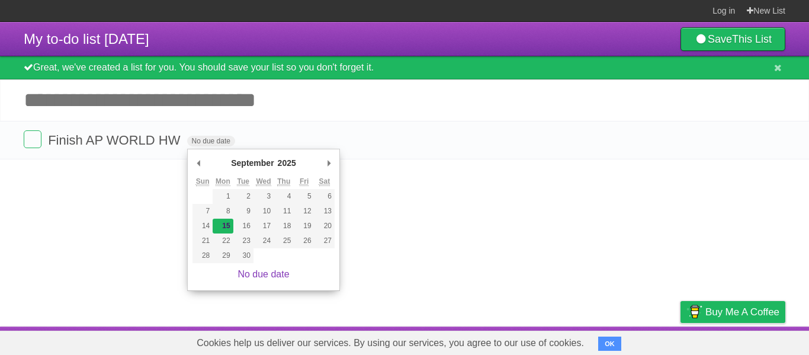 The height and width of the screenshot is (355, 809). What do you see at coordinates (284, 181) in the screenshot?
I see `abbr: Thursday` at bounding box center [284, 181].